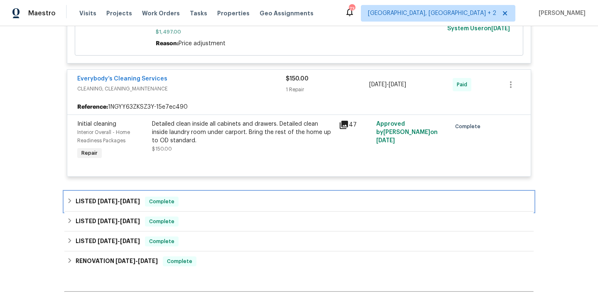 The height and width of the screenshot is (302, 598). What do you see at coordinates (299, 32) in the screenshot?
I see `span: $1,497.00` at bounding box center [299, 32].